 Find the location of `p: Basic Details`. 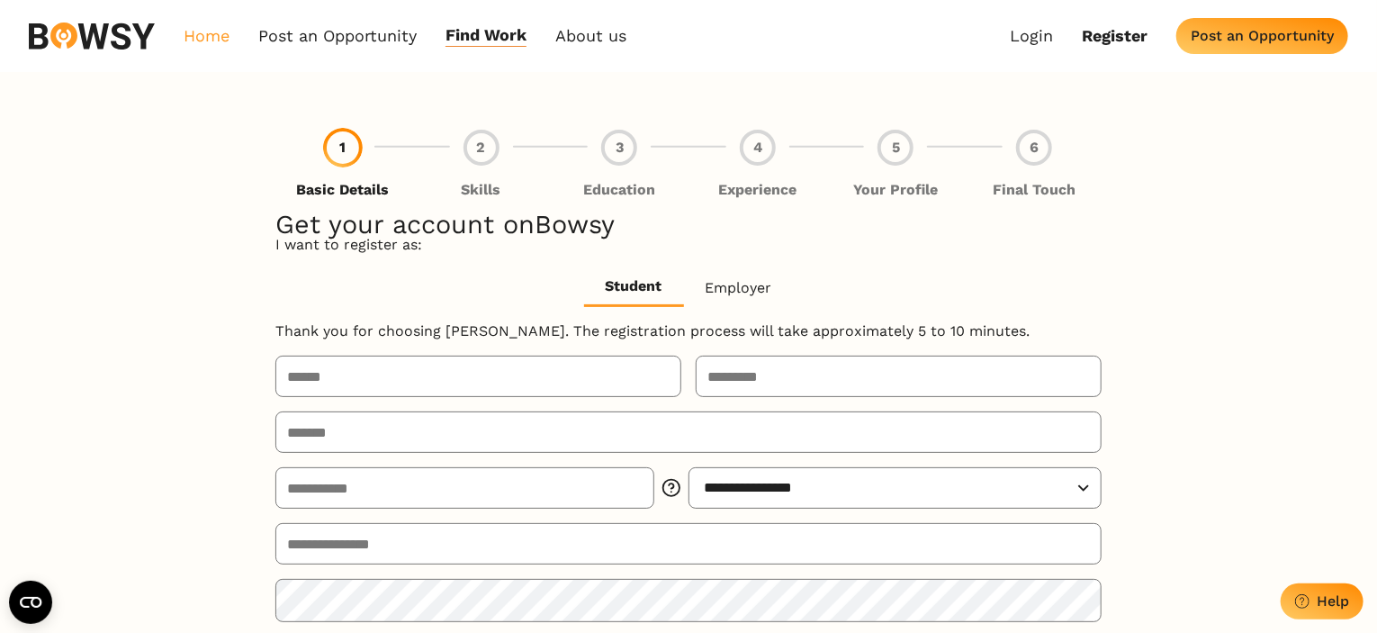

p: Basic Details is located at coordinates (343, 190).